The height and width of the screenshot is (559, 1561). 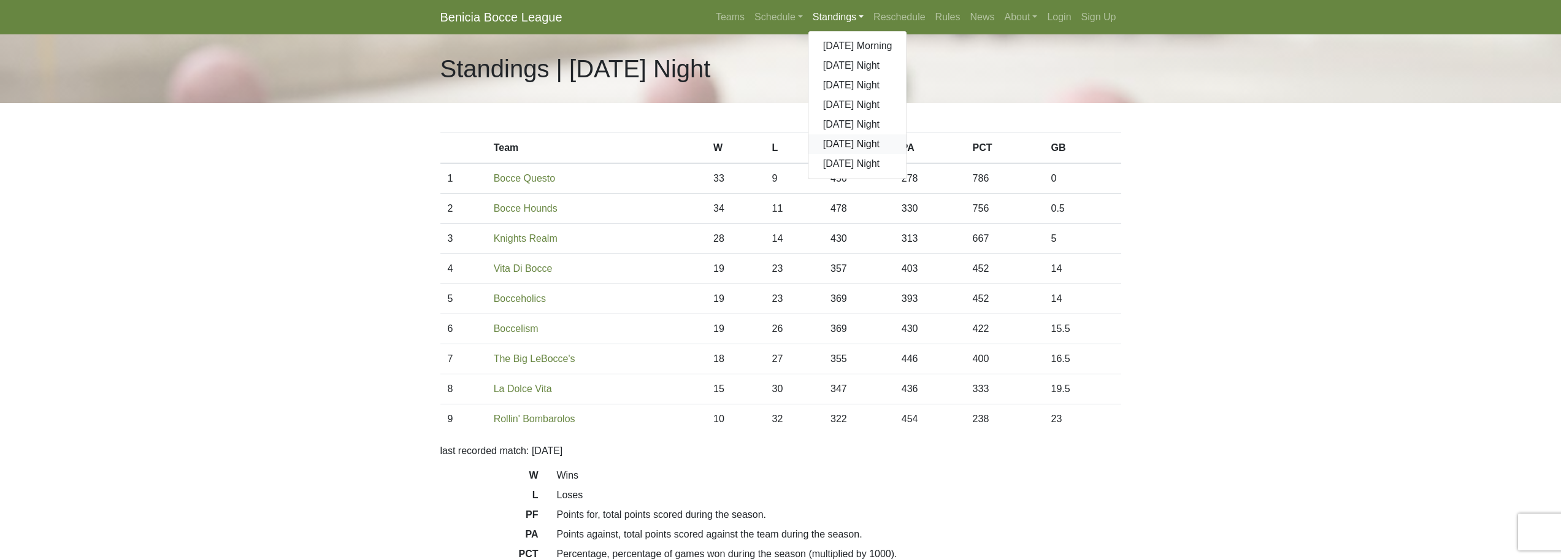 What do you see at coordinates (501, 17) in the screenshot?
I see `a: Benicia Bocce League` at bounding box center [501, 17].